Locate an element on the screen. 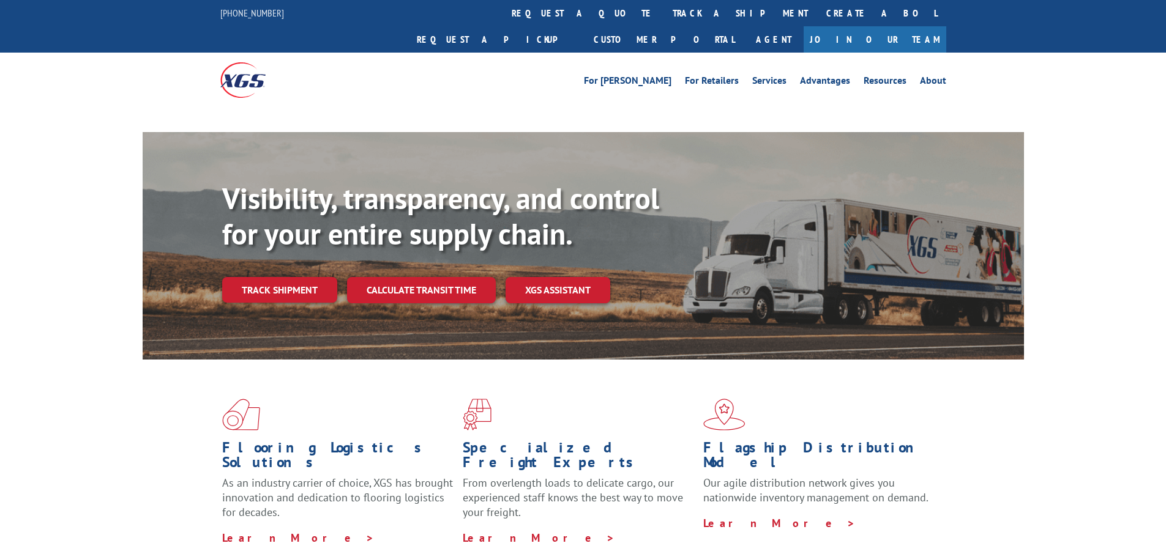  a: Track shipment is located at coordinates (280, 290).